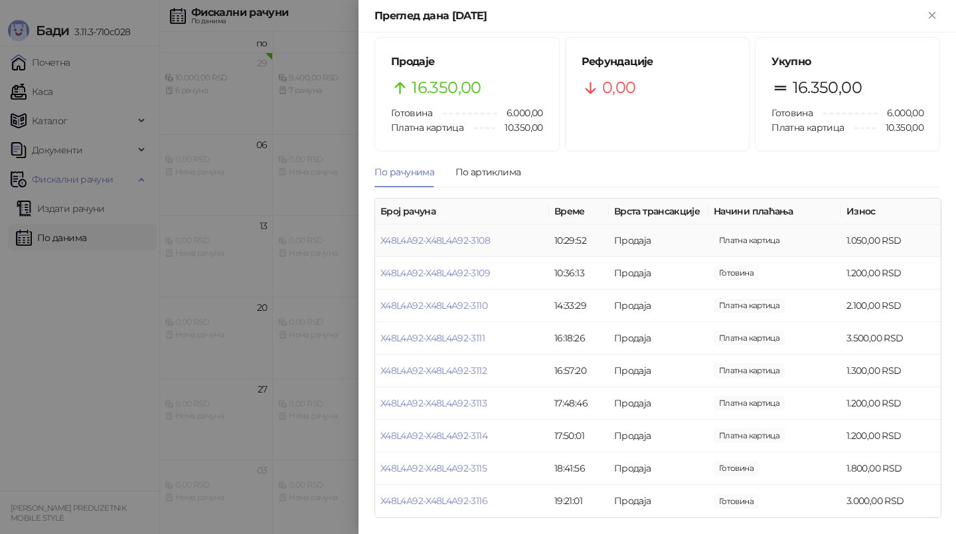 This screenshot has width=956, height=534. I want to click on a: X48L4A92-X48L4A92-3116, so click(433, 500).